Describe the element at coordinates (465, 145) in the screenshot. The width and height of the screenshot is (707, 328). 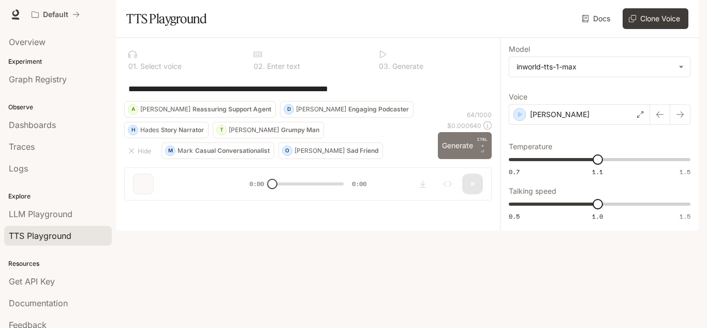
I see `button: GenerateCTRL +⏎` at that location.